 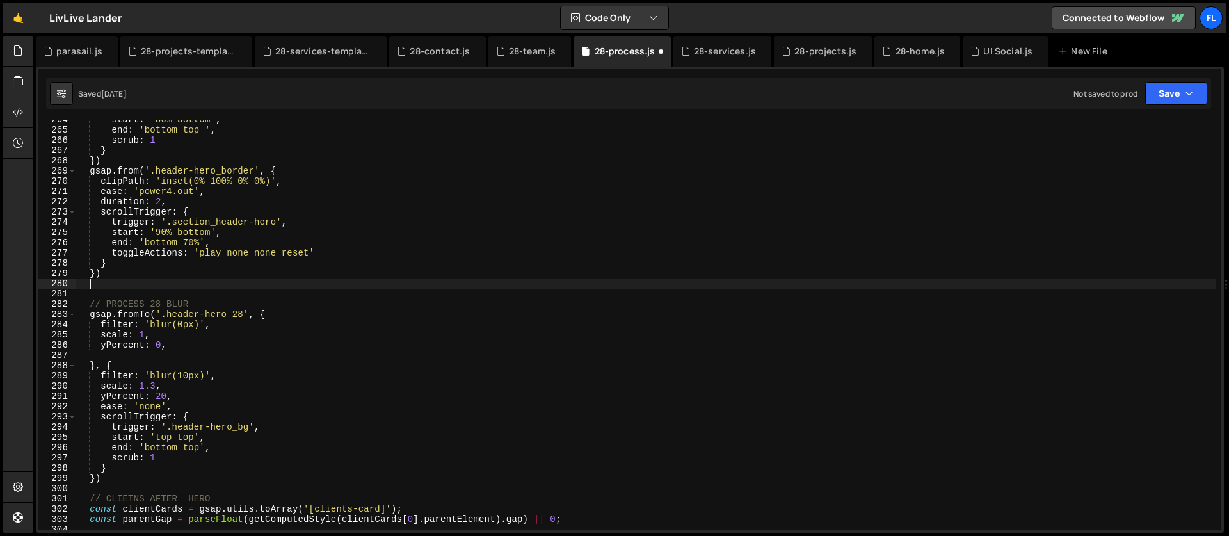 I want to click on div: parasail.js, so click(x=79, y=51).